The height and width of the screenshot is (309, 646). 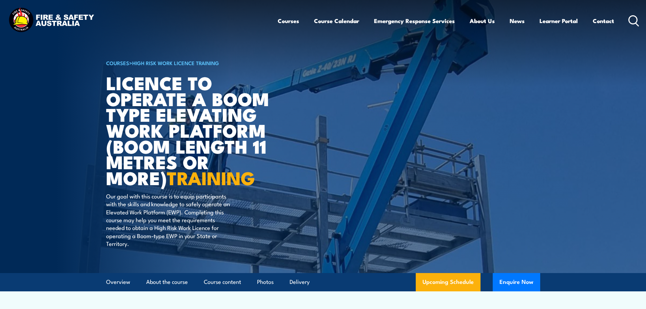 I want to click on a: News, so click(x=517, y=21).